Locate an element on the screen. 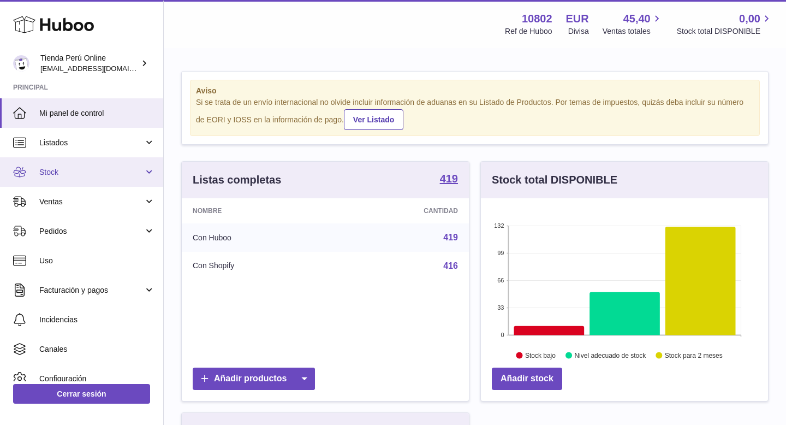  strong: 10802 is located at coordinates (537, 19).